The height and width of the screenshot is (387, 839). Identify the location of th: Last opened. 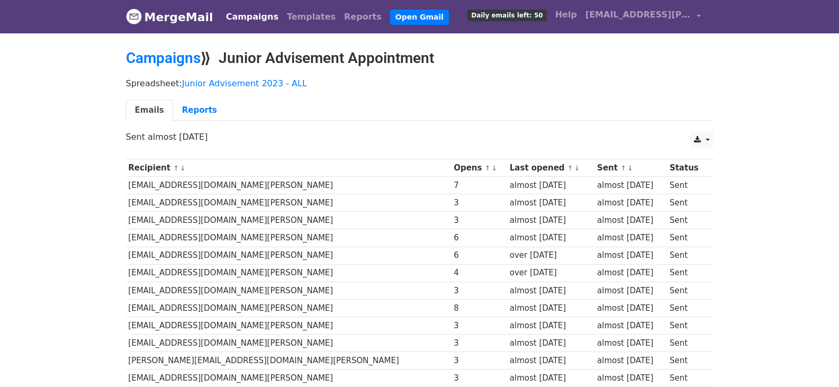
(551, 168).